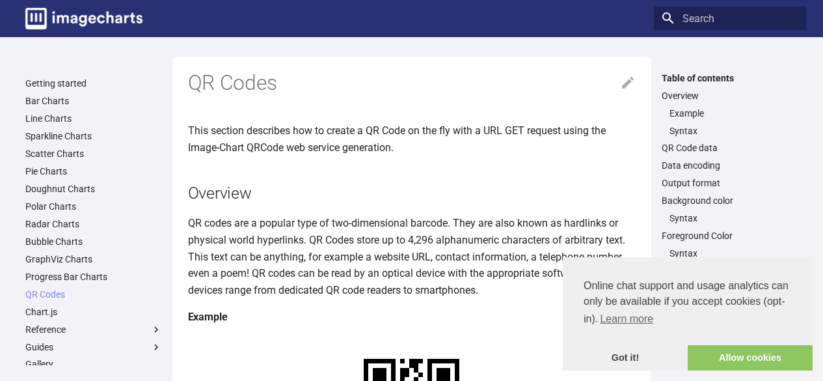 This screenshot has width=823, height=381. What do you see at coordinates (730, 78) in the screenshot?
I see `label: Table of contents` at bounding box center [730, 78].